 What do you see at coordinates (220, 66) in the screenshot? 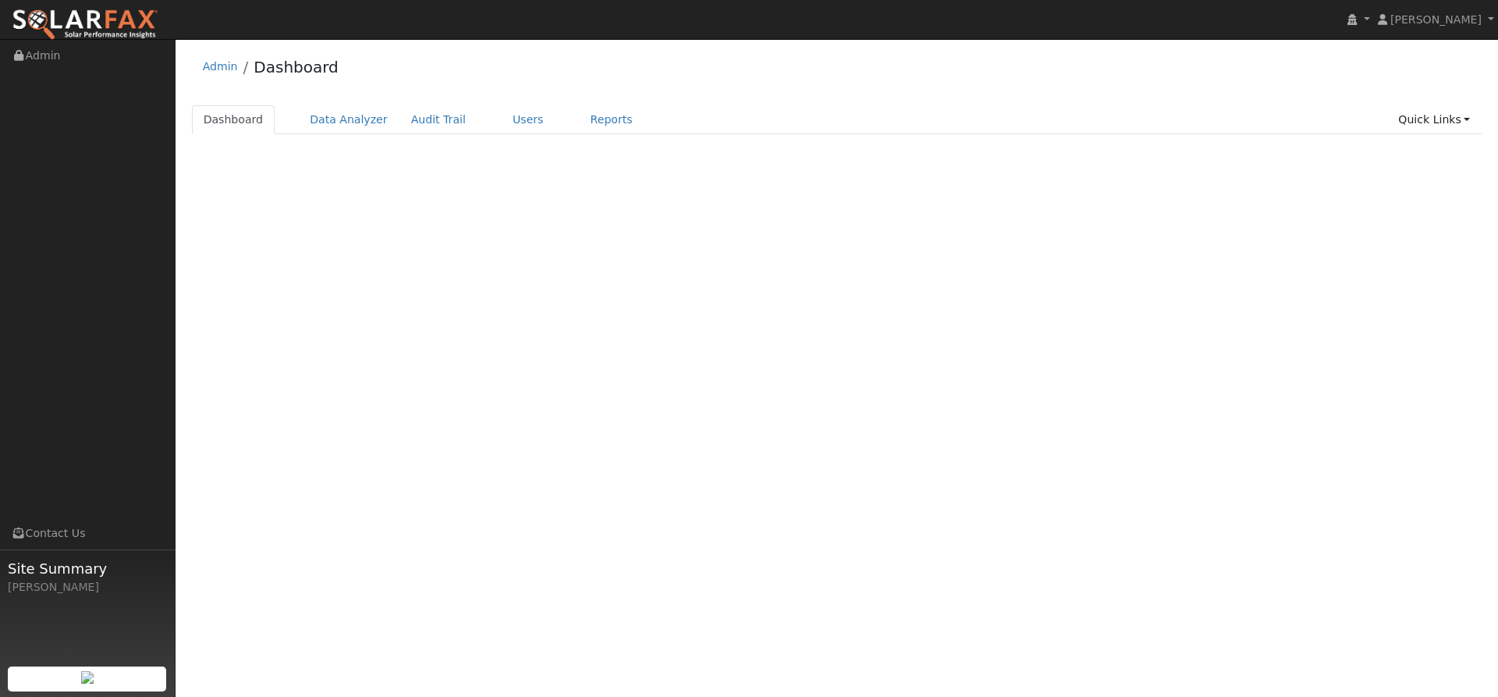
I see `a: Admin` at bounding box center [220, 66].